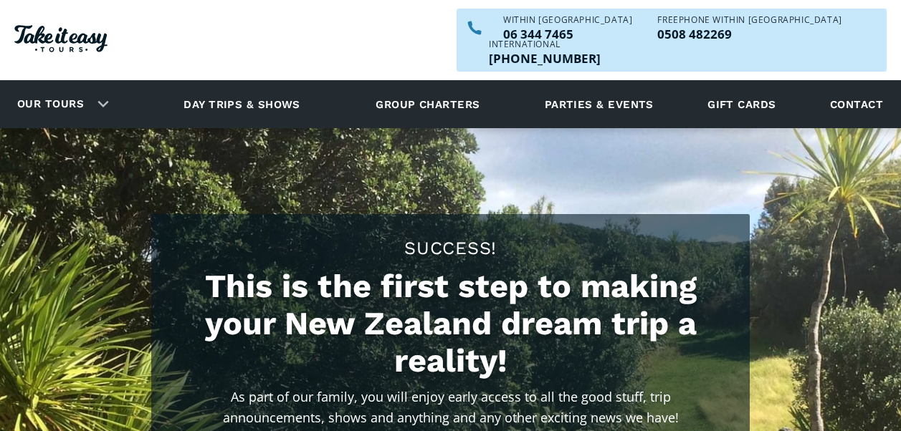 The height and width of the screenshot is (431, 901). I want to click on h2: This is the first step to making your New Zealand dream trip a reality!, so click(450, 324).